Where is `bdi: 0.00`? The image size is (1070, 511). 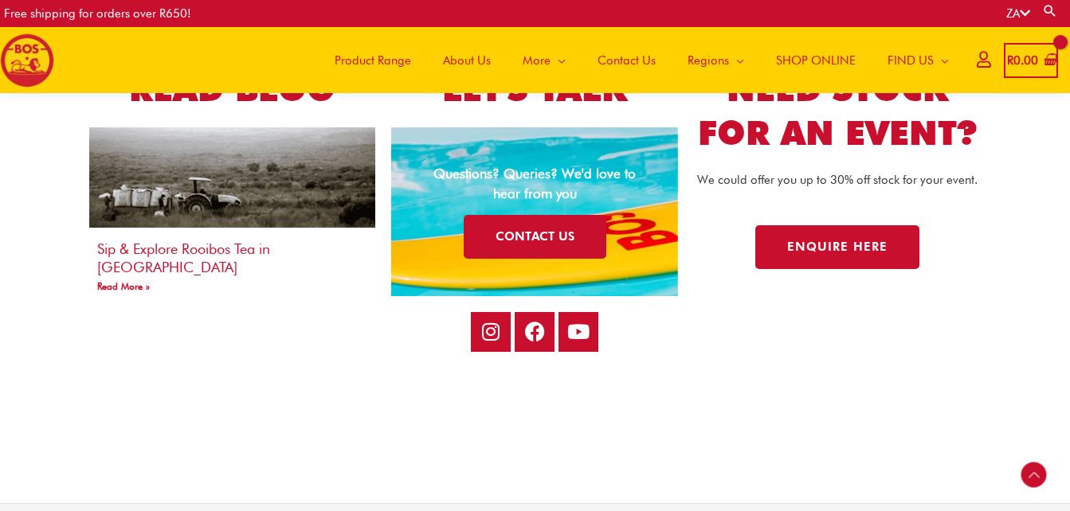 bdi: 0.00 is located at coordinates (1022, 61).